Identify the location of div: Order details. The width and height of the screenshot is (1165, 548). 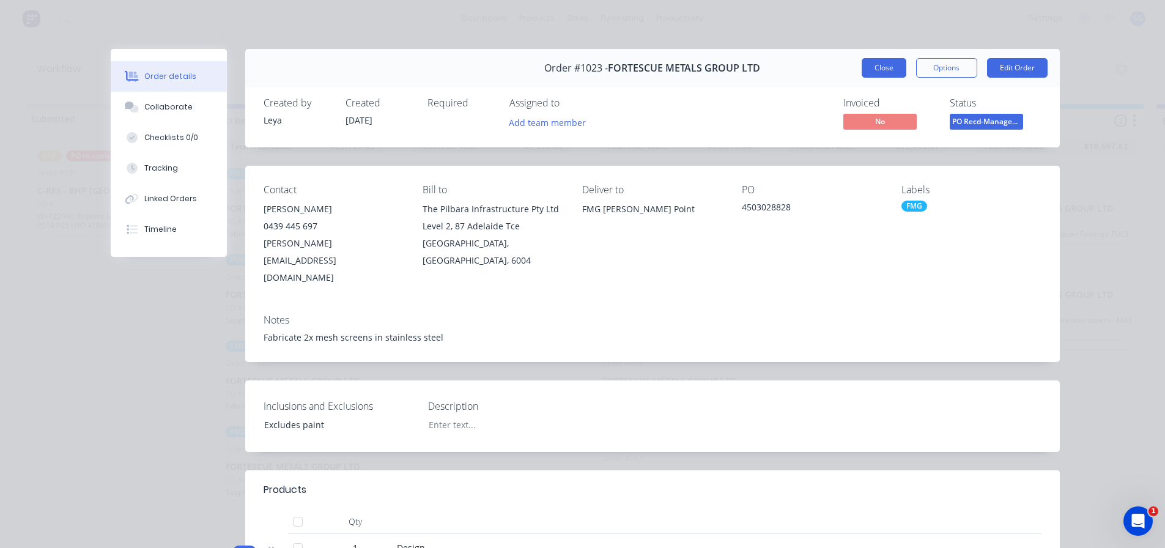
(170, 76).